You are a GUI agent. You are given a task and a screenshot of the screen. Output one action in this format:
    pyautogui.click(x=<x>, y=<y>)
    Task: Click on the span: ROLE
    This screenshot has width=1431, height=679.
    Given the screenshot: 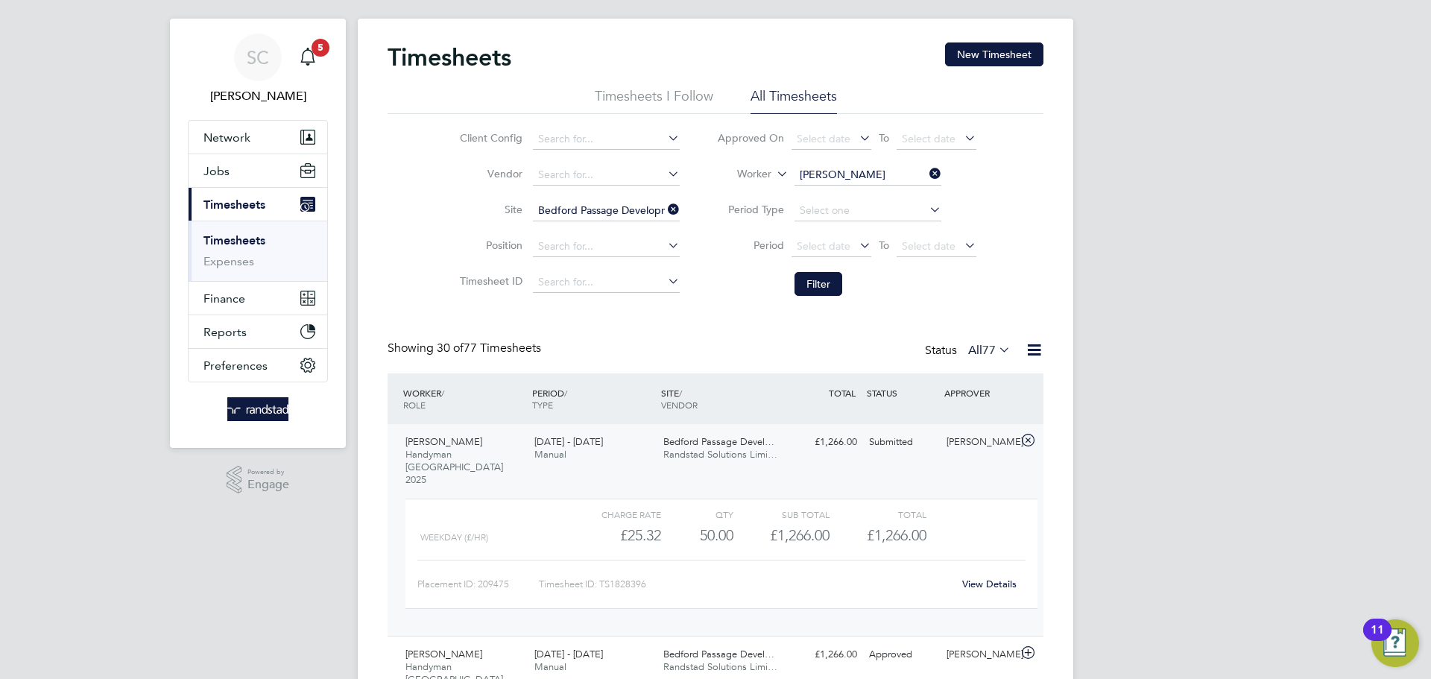 What is the action you would take?
    pyautogui.click(x=414, y=405)
    